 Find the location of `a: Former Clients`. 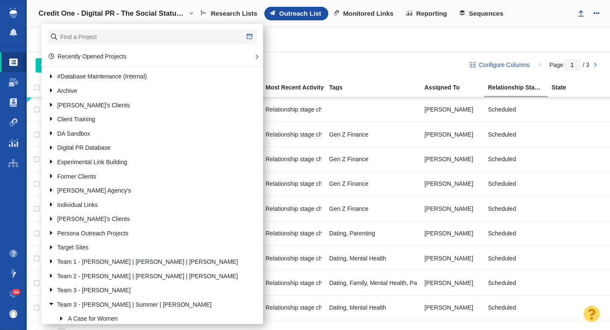

a: Former Clients is located at coordinates (145, 176).